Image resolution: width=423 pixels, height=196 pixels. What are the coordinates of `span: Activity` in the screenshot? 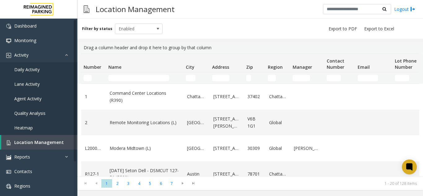 It's located at (21, 55).